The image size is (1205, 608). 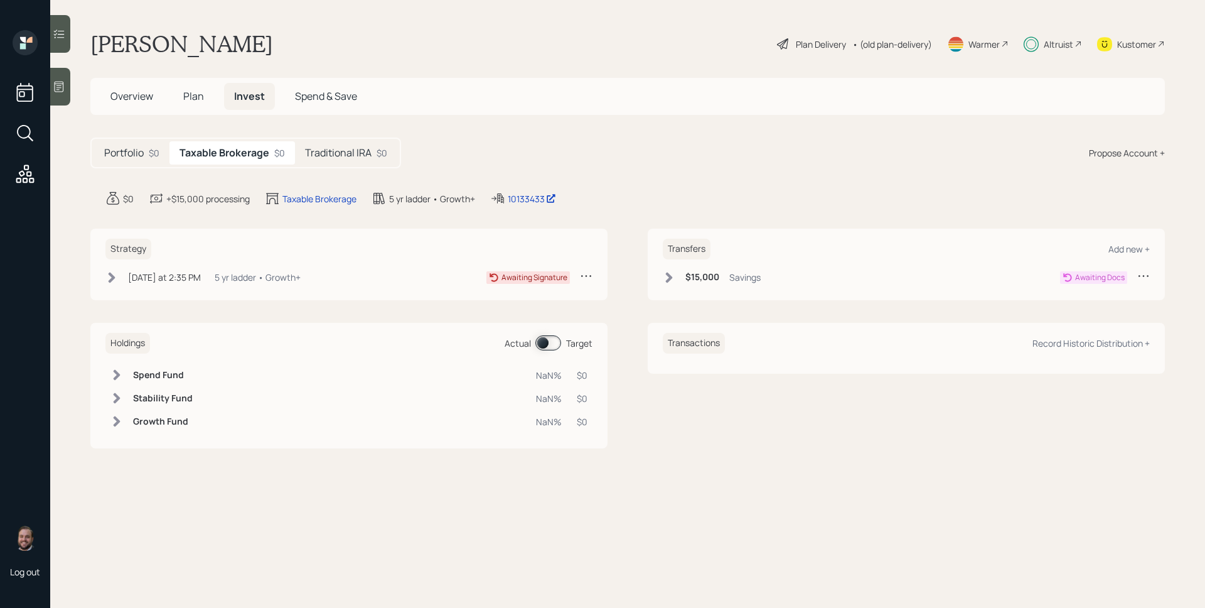 What do you see at coordinates (25, 571) in the screenshot?
I see `div: Log out` at bounding box center [25, 571].